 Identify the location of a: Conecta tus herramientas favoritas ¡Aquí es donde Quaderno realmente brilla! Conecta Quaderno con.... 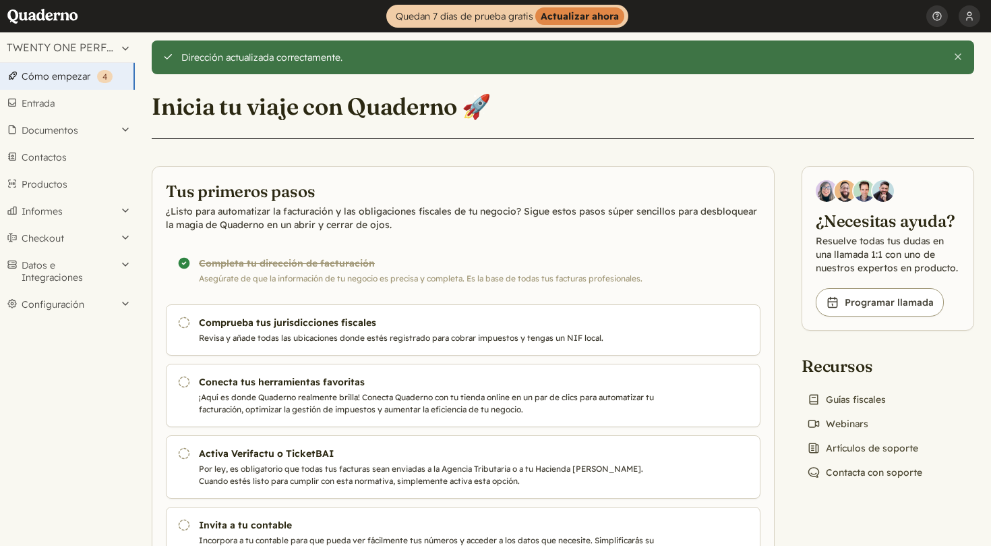
(463, 395).